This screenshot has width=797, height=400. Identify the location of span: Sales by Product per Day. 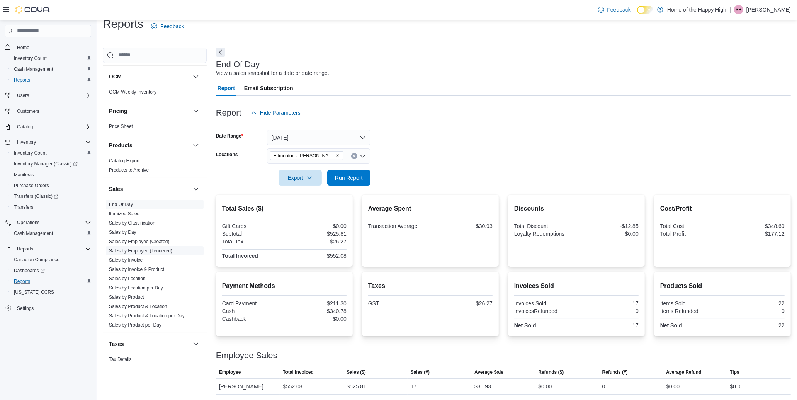
(135, 325).